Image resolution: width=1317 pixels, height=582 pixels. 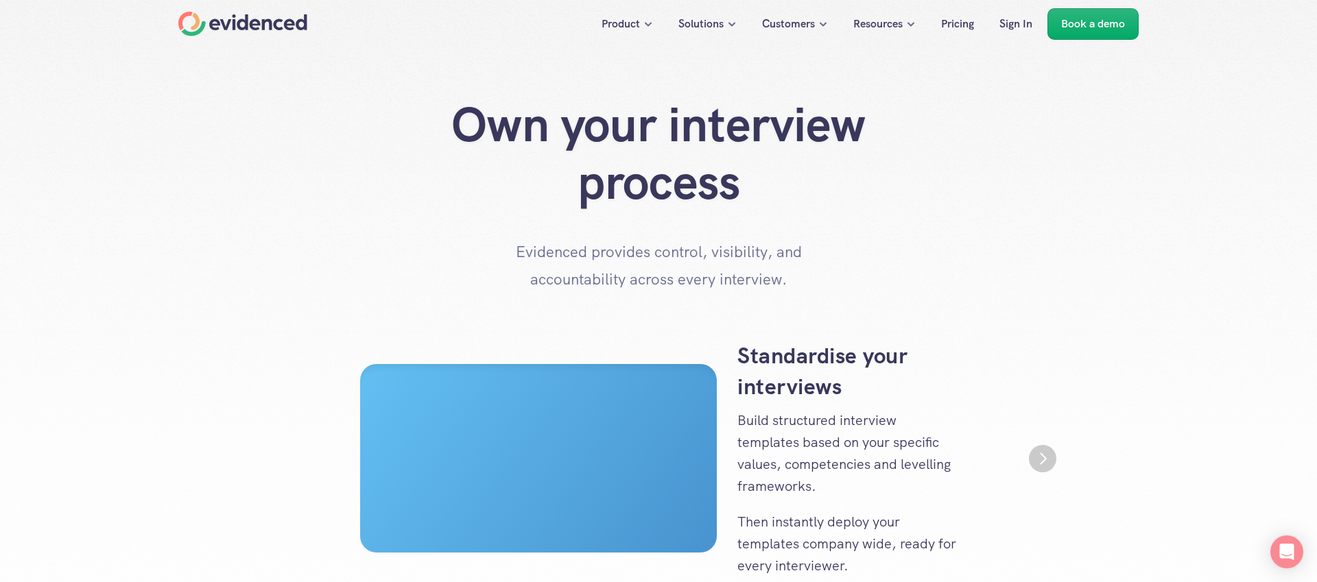 I want to click on a: Sign In, so click(x=1015, y=24).